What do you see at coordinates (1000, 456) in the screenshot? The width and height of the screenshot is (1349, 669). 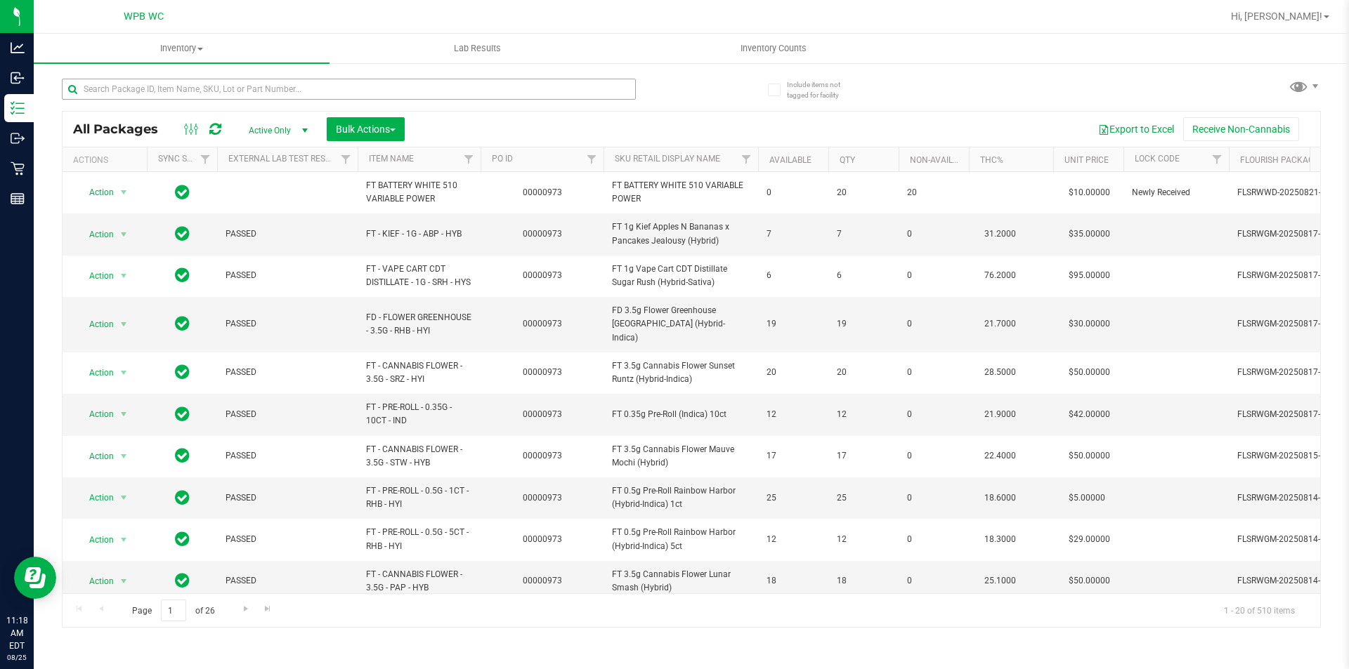 I see `span: 22.4000` at bounding box center [1000, 456].